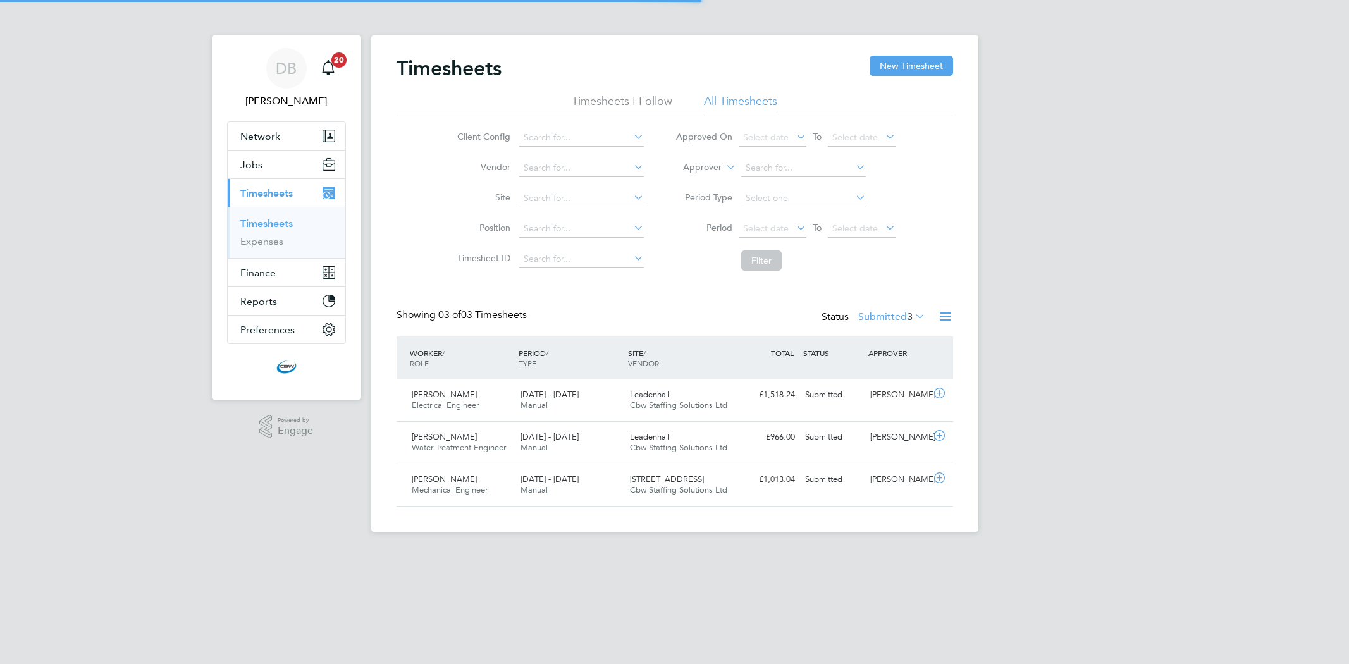 Image resolution: width=1349 pixels, height=664 pixels. Describe the element at coordinates (266, 193) in the screenshot. I see `span: Timesheets` at that location.